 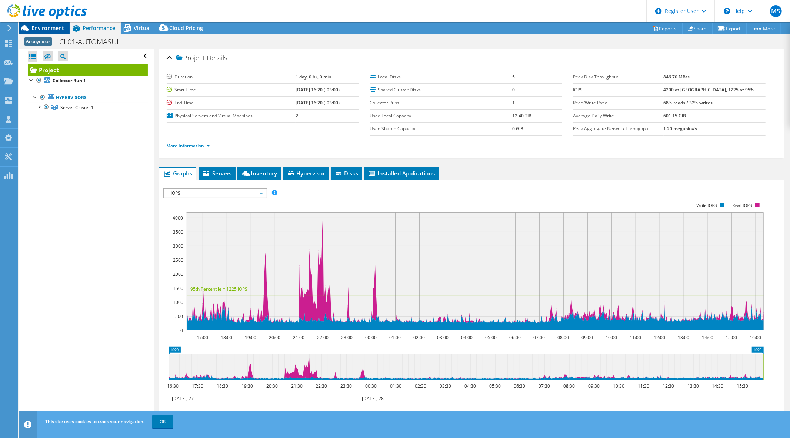 What do you see at coordinates (396, 386) in the screenshot?
I see `text: 01:30` at bounding box center [396, 386].